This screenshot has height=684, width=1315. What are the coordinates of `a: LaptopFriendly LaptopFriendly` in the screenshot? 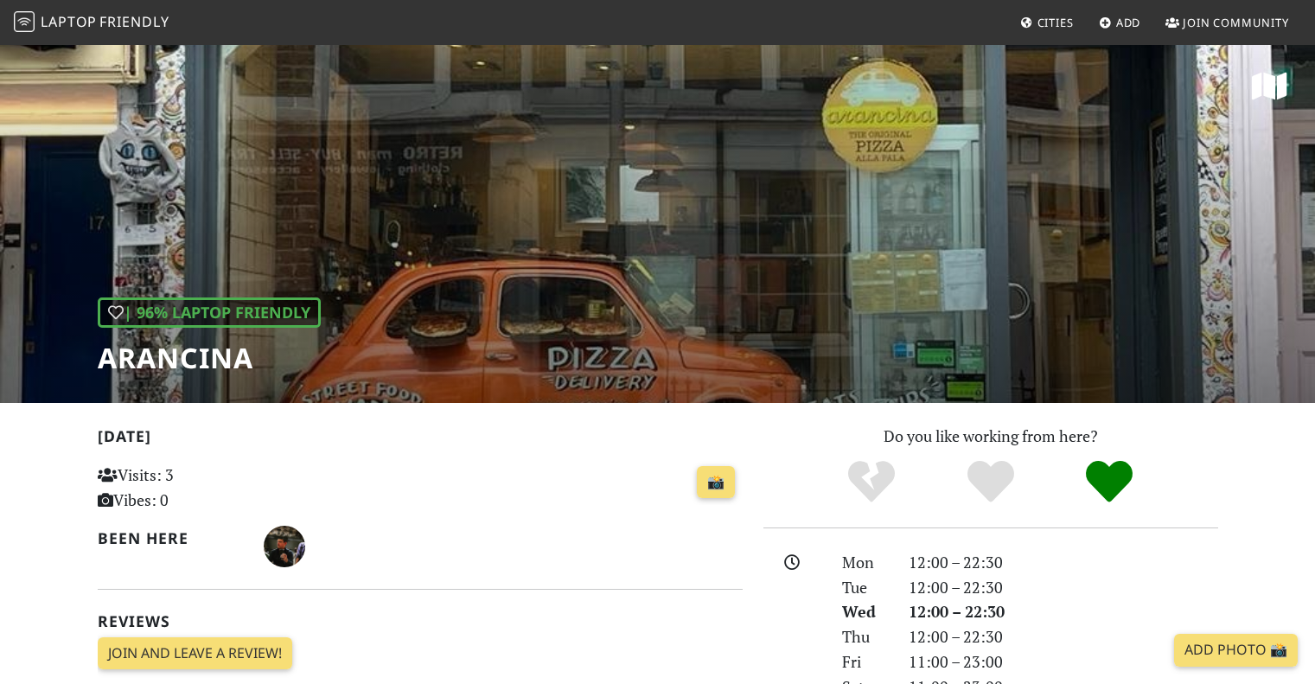 It's located at (92, 22).